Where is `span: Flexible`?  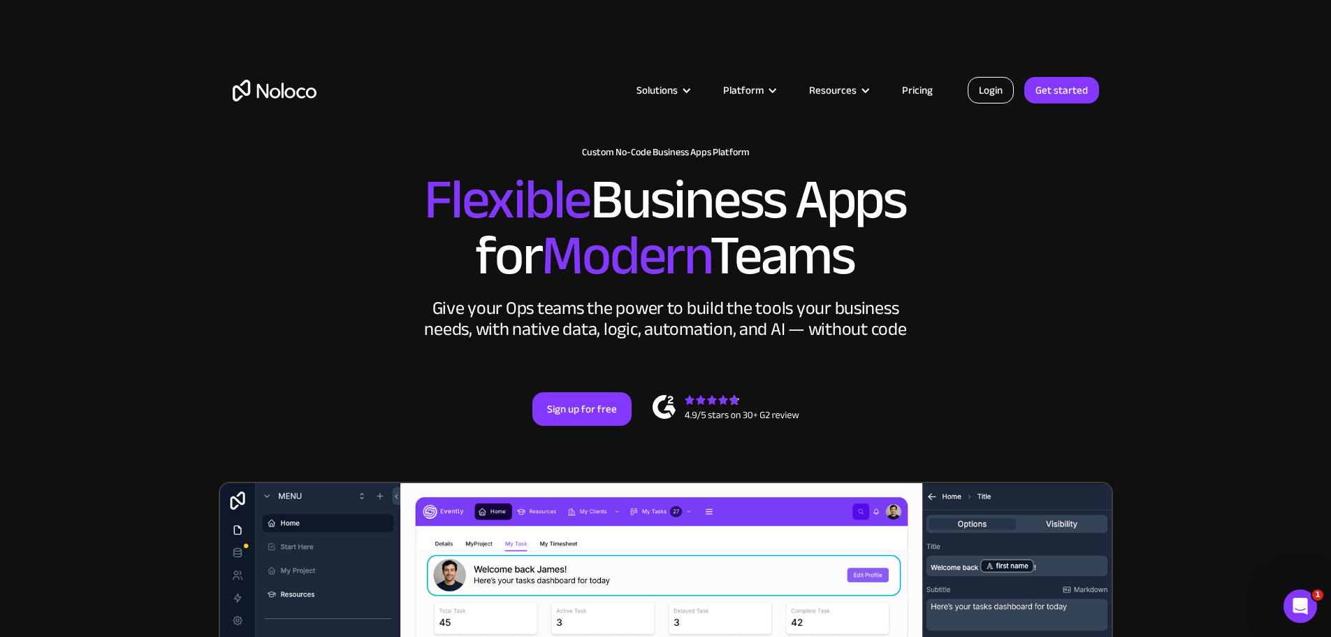 span: Flexible is located at coordinates (507, 199).